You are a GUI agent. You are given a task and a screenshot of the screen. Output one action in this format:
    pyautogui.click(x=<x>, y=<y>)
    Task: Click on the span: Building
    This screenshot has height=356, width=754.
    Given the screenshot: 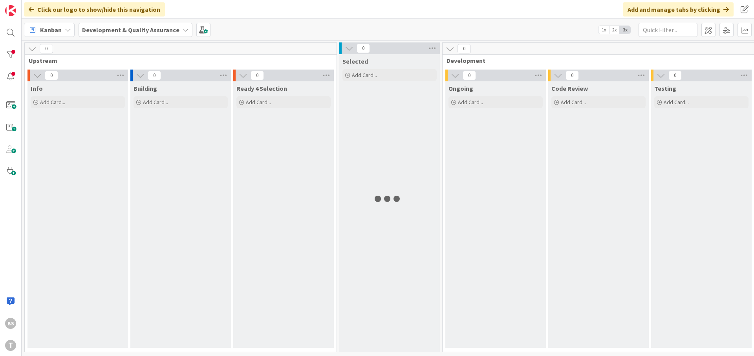 What is the action you would take?
    pyautogui.click(x=145, y=88)
    